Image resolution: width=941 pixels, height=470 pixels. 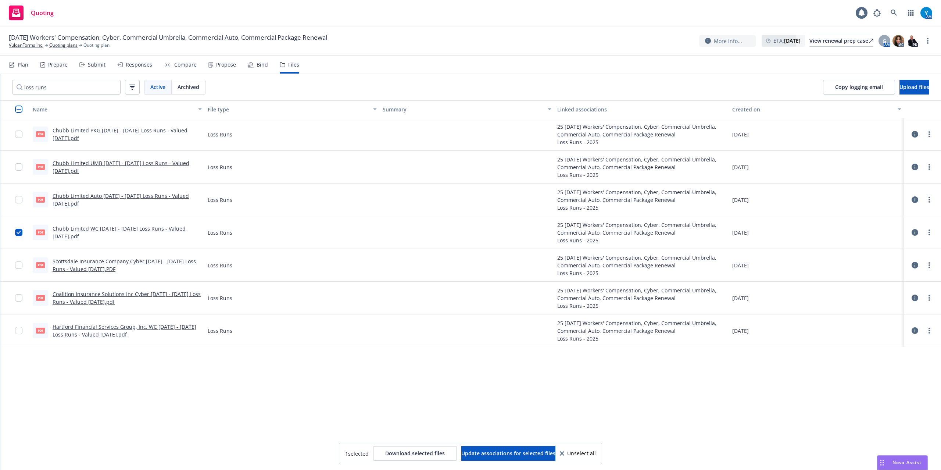 What do you see at coordinates (42, 13) in the screenshot?
I see `span: Quoting` at bounding box center [42, 13].